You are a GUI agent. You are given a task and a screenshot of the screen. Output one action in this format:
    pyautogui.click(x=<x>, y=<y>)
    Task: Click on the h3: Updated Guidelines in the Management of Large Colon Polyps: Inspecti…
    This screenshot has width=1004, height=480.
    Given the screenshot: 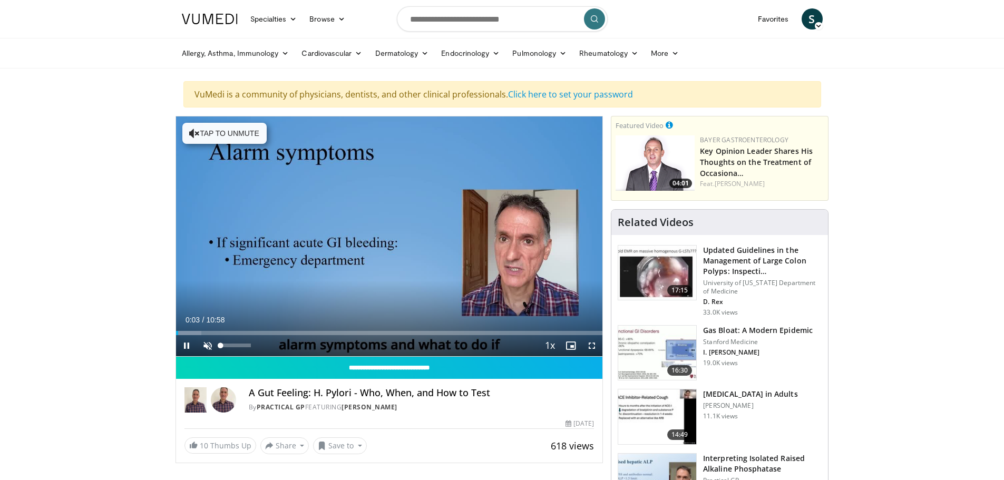 What is the action you would take?
    pyautogui.click(x=762, y=261)
    